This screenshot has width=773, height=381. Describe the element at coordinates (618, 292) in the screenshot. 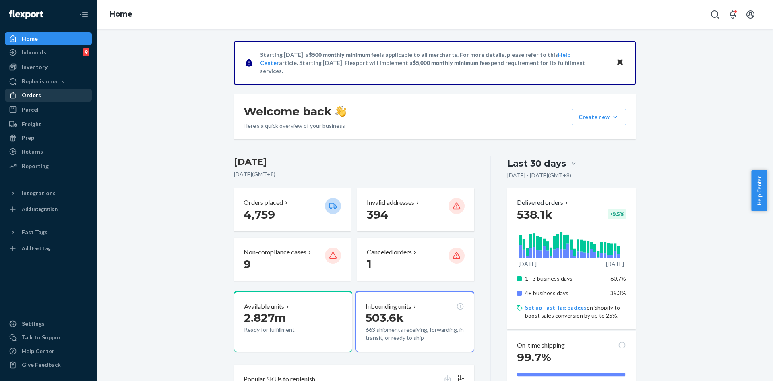

I see `span: 39.3%` at that location.